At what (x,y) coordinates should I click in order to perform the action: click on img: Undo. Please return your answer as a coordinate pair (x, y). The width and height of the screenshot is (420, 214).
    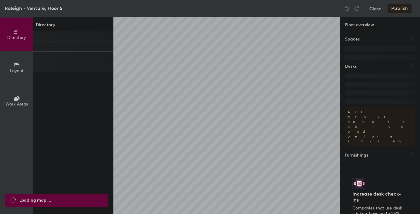
    Looking at the image, I should click on (347, 8).